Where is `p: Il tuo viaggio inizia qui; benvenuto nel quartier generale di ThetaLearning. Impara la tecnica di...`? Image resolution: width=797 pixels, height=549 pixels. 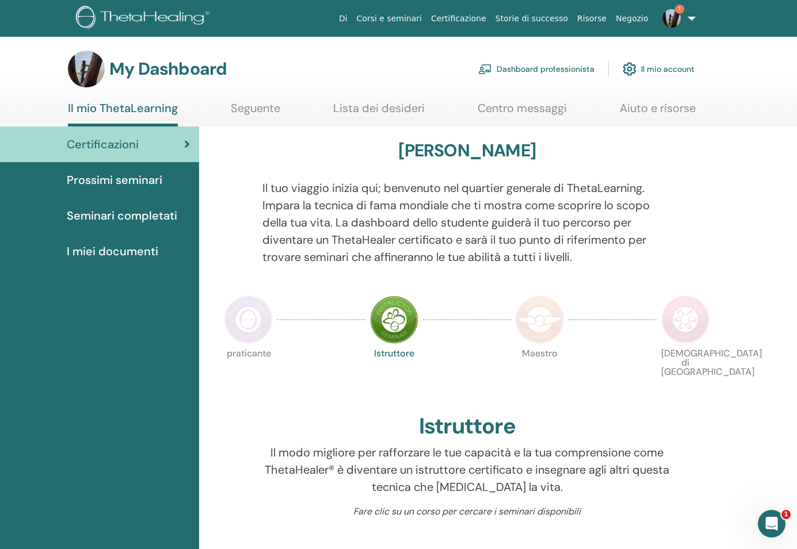
p: Il tuo viaggio inizia qui; benvenuto nel quartier generale di ThetaLearning. Impara la tecnica di... is located at coordinates (466, 223).